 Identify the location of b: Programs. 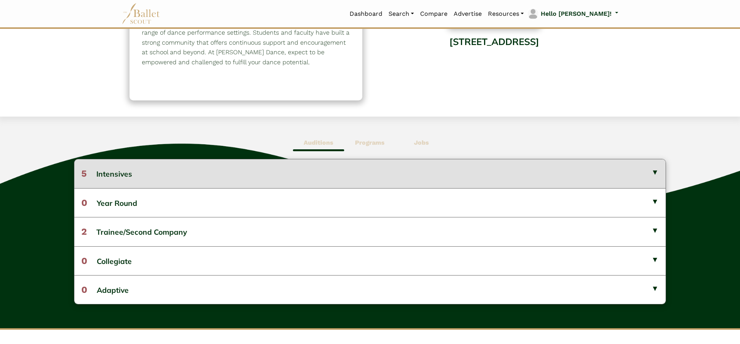
(369, 143).